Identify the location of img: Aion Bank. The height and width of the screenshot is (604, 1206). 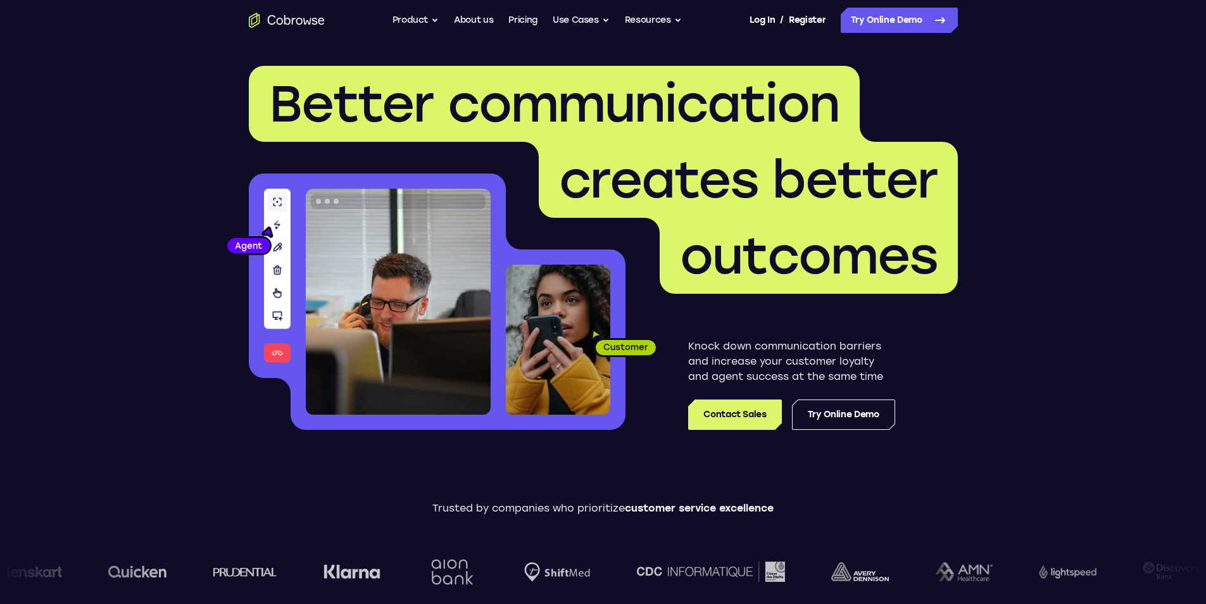
(443, 572).